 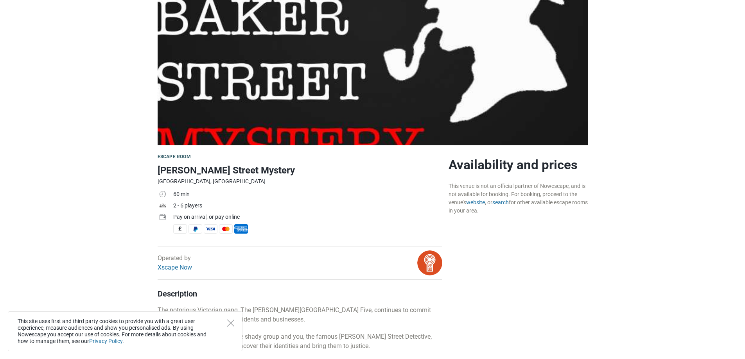 What do you see at coordinates (125, 332) in the screenshot?
I see `div: This site uses first and third party cookies to provide you with a great user experience, measure...` at bounding box center [125, 332].